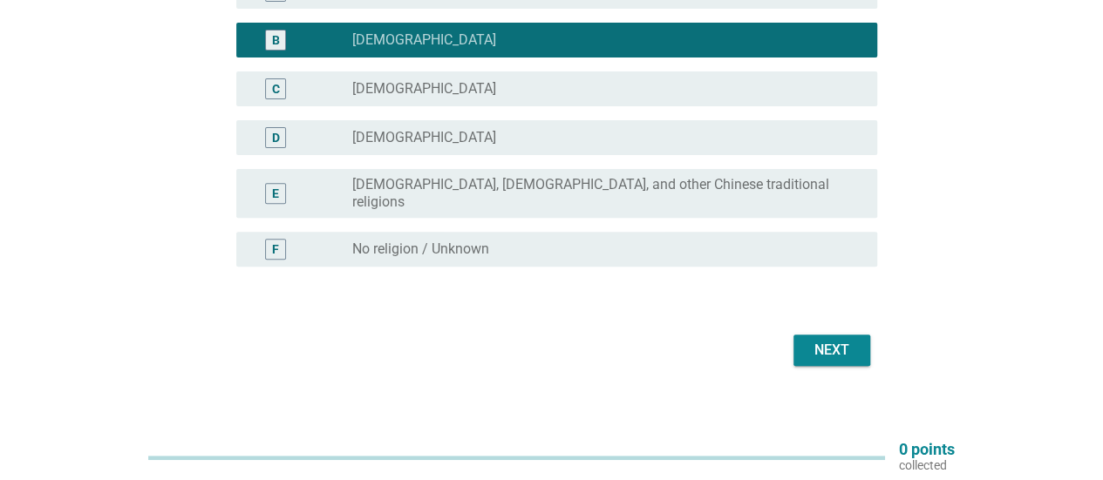 This screenshot has height=480, width=1103. Describe the element at coordinates (275, 249) in the screenshot. I see `div: F` at that location.